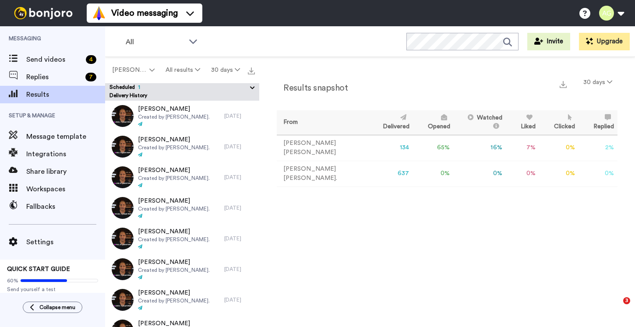 The image size is (635, 327). I want to click on button: Invite, so click(549, 42).